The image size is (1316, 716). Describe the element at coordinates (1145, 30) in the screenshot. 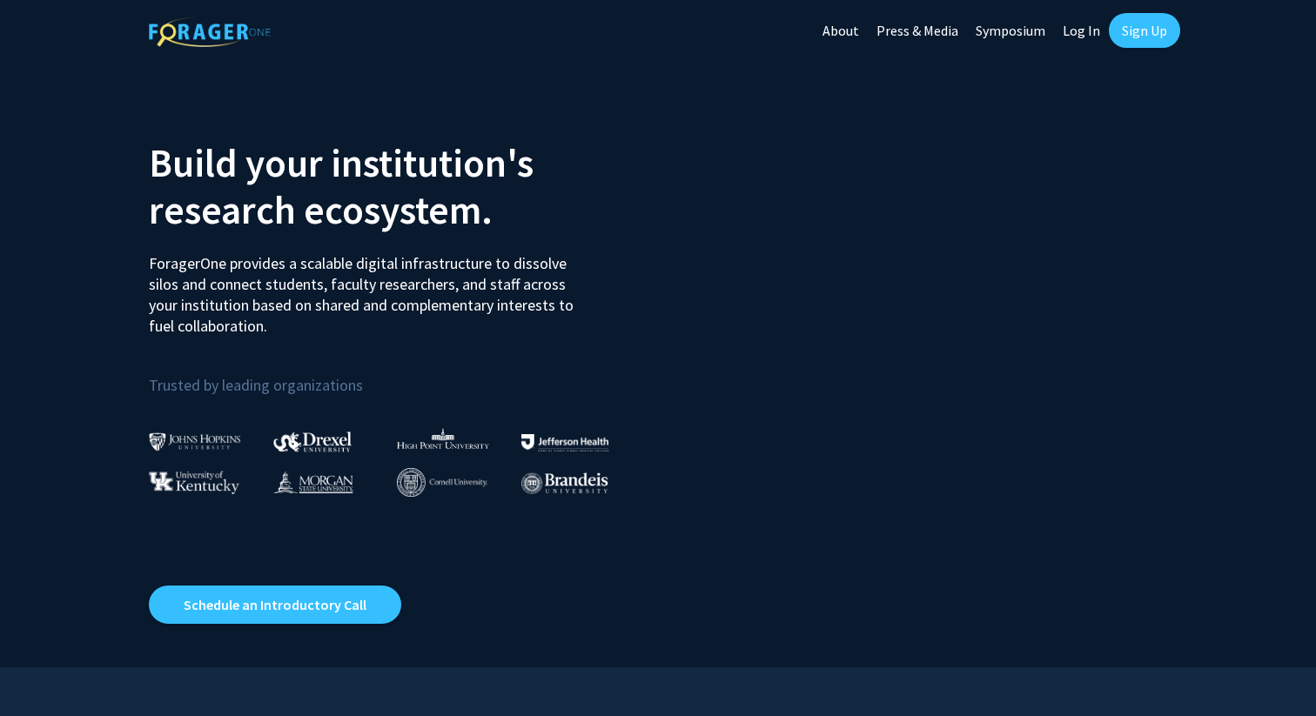

I see `a: Sign Up` at that location.